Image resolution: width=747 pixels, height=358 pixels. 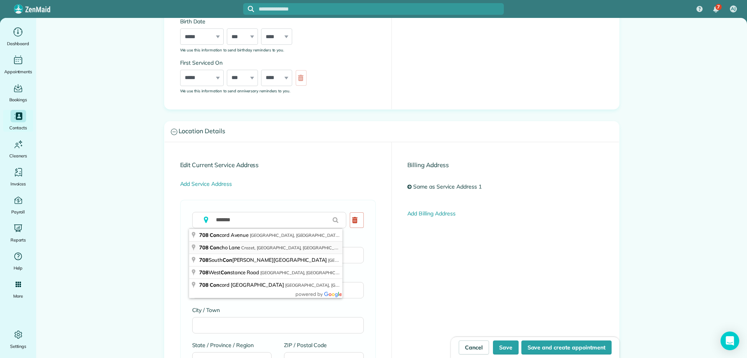 I want to click on h3: Location Details, so click(x=392, y=131).